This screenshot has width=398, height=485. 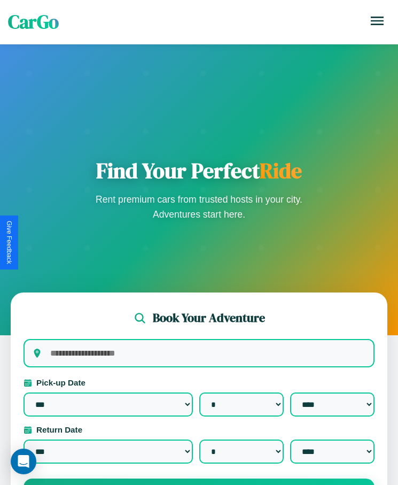 I want to click on h2: Book Your Adventure, so click(x=209, y=318).